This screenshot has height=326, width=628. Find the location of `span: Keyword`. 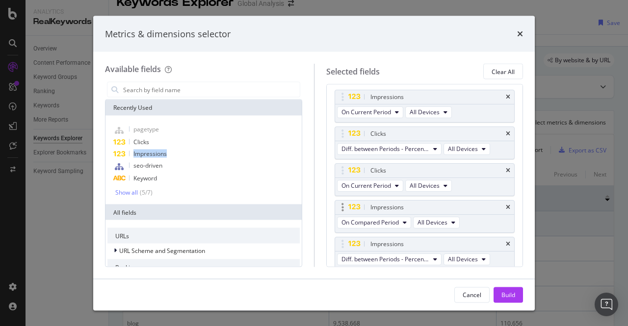

span: Keyword is located at coordinates (145, 178).